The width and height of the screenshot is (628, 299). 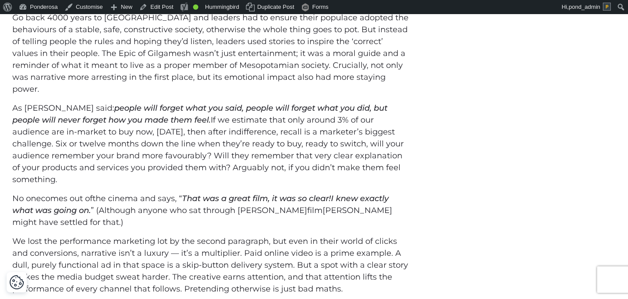 What do you see at coordinates (17, 282) in the screenshot?
I see `img: Revisit consent button` at bounding box center [17, 282].